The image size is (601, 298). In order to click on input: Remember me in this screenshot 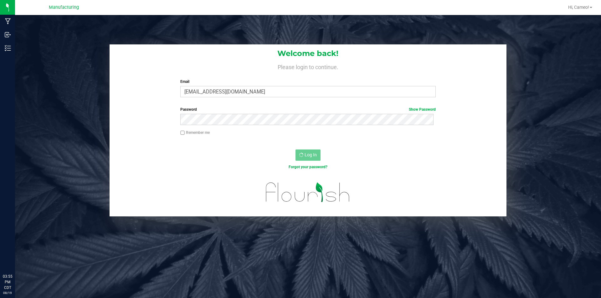, I will do `click(182, 133)`.